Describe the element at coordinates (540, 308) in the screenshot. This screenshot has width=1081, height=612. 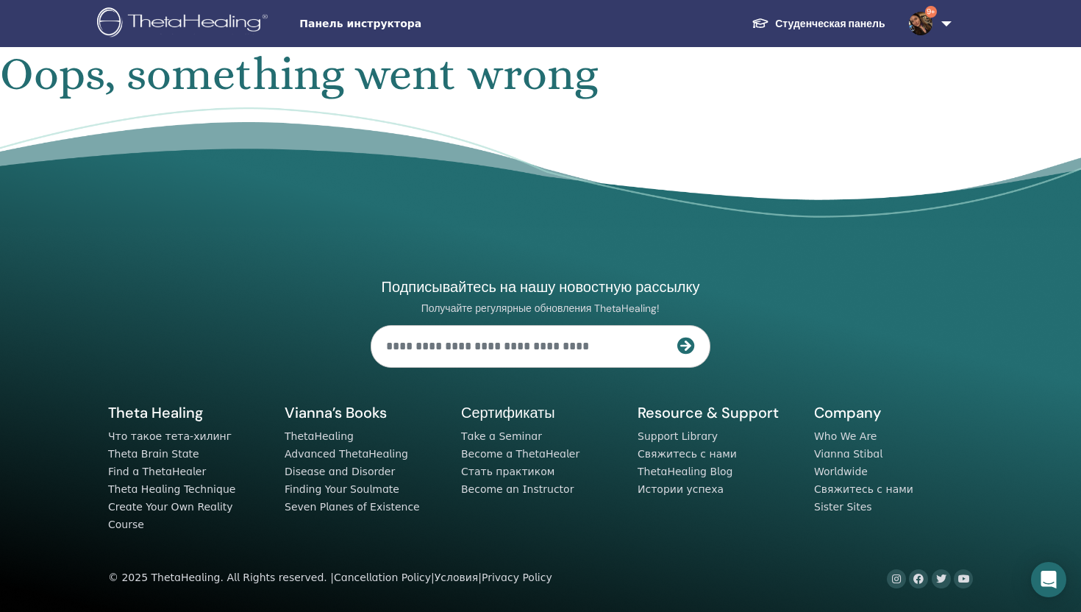
I see `p: Получайте регулярные обновления ThetaHealing!` at that location.